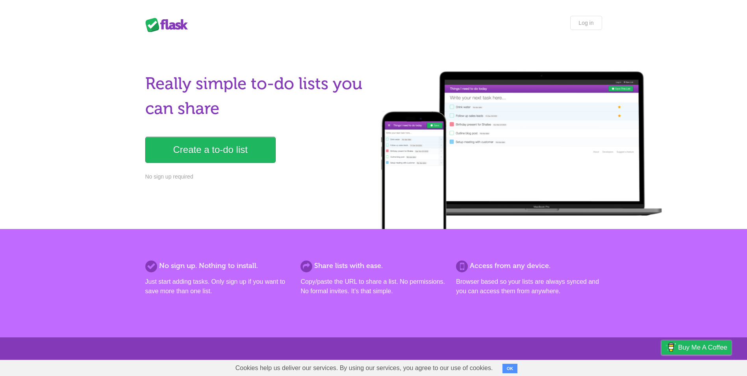 The width and height of the screenshot is (747, 376). I want to click on button: OK, so click(510, 368).